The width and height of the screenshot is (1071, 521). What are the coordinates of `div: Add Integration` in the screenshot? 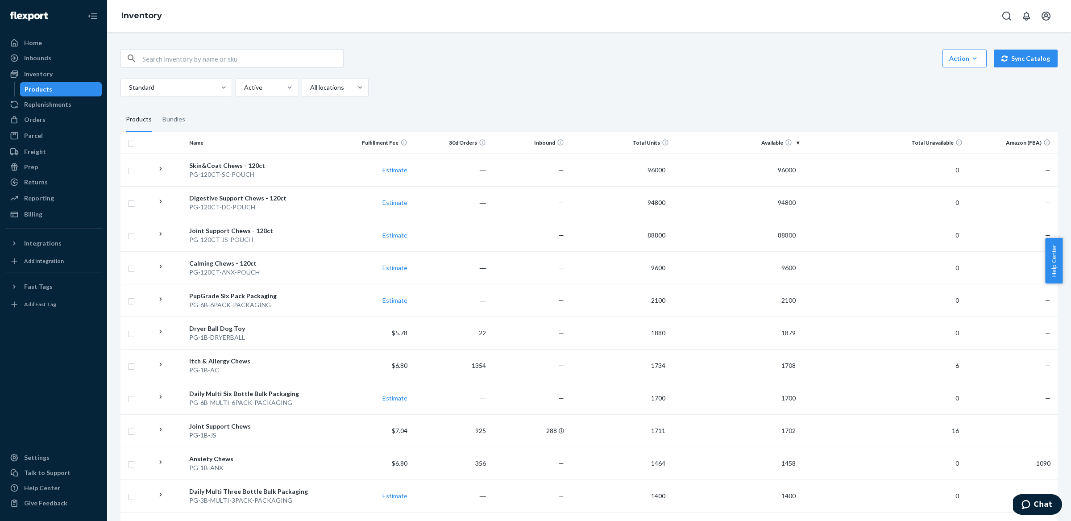 It's located at (44, 261).